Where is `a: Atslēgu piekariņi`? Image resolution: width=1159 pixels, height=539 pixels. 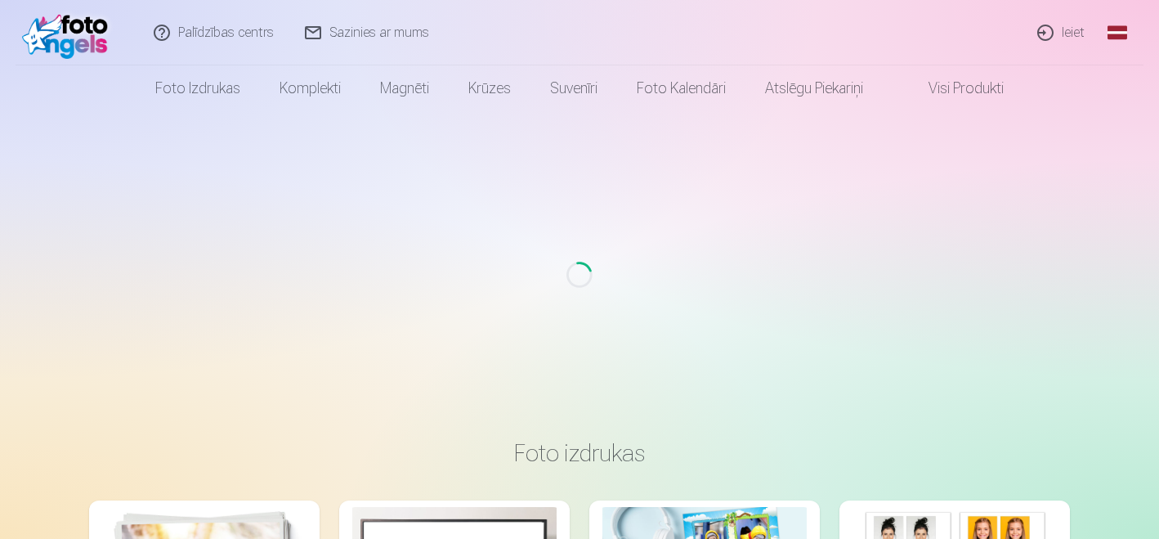 a: Atslēgu piekariņi is located at coordinates (814, 88).